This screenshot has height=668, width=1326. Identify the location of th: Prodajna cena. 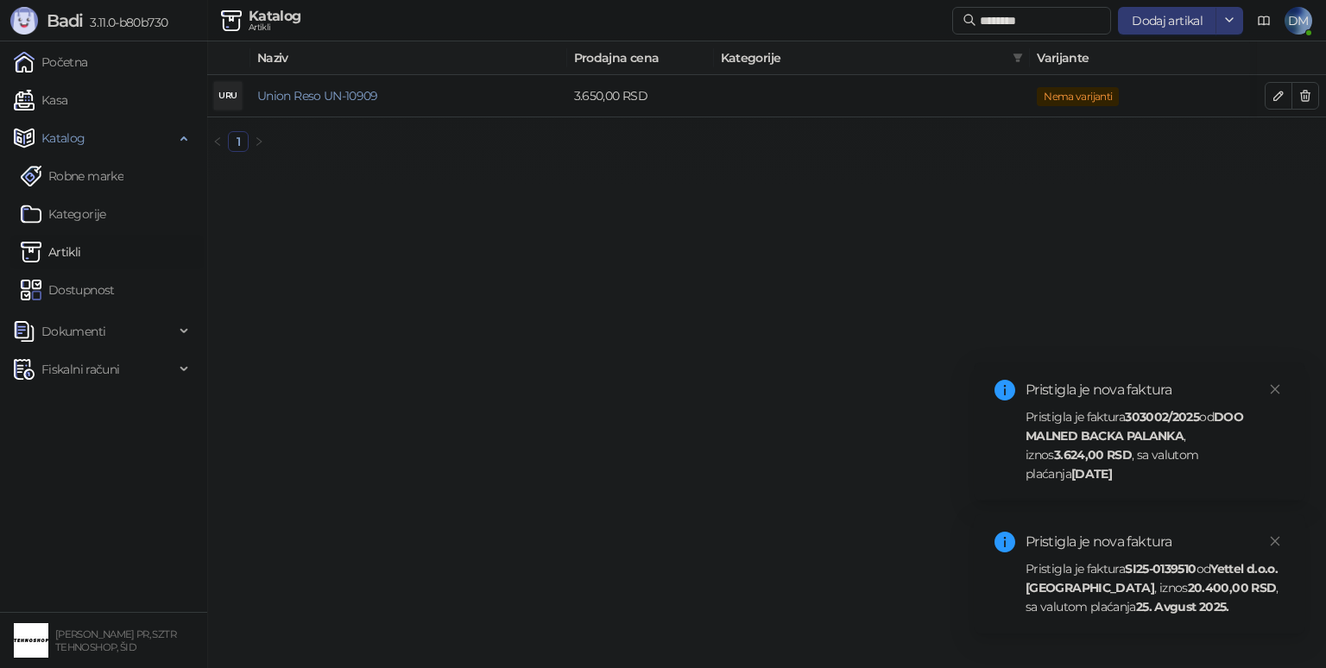
(641, 58).